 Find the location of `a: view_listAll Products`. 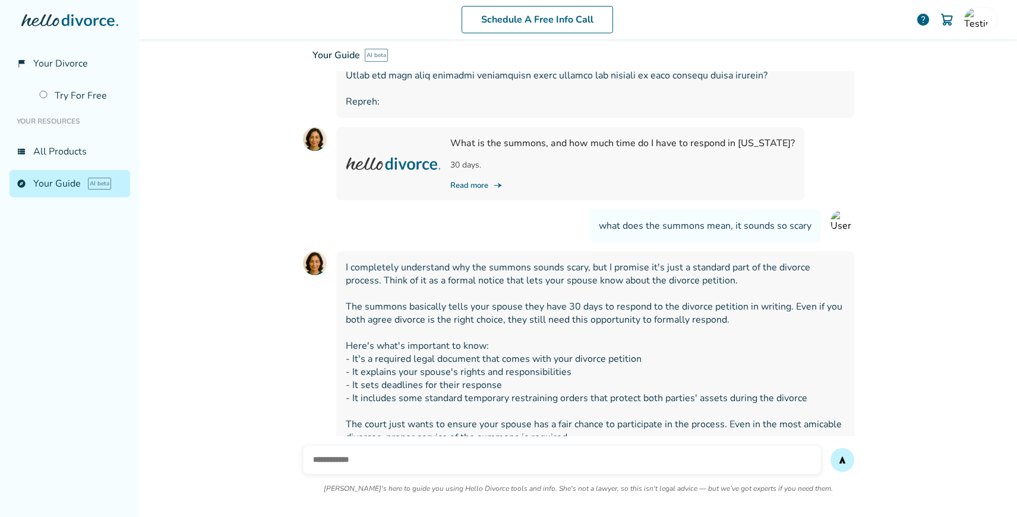

a: view_listAll Products is located at coordinates (70, 151).